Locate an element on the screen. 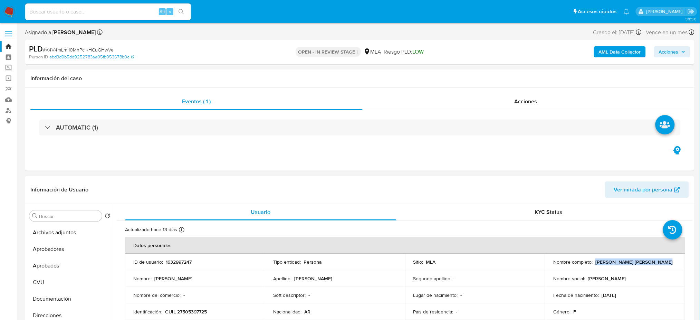 This screenshot has width=700, height=320. p: Nombre del comercio : is located at coordinates (157, 295).